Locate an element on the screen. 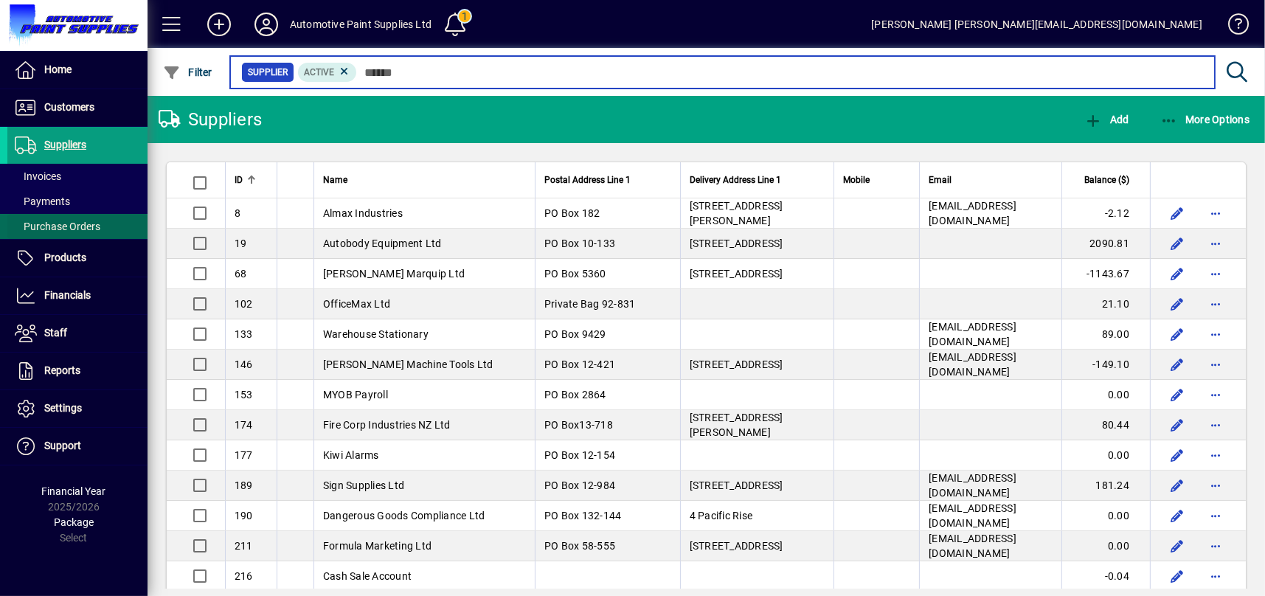 Image resolution: width=1265 pixels, height=596 pixels. span: 216 is located at coordinates (243, 576).